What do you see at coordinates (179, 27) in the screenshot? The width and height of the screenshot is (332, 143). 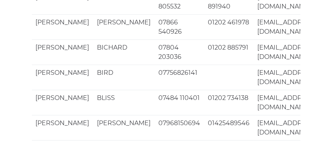 I see `td: 07866 540926` at bounding box center [179, 27].